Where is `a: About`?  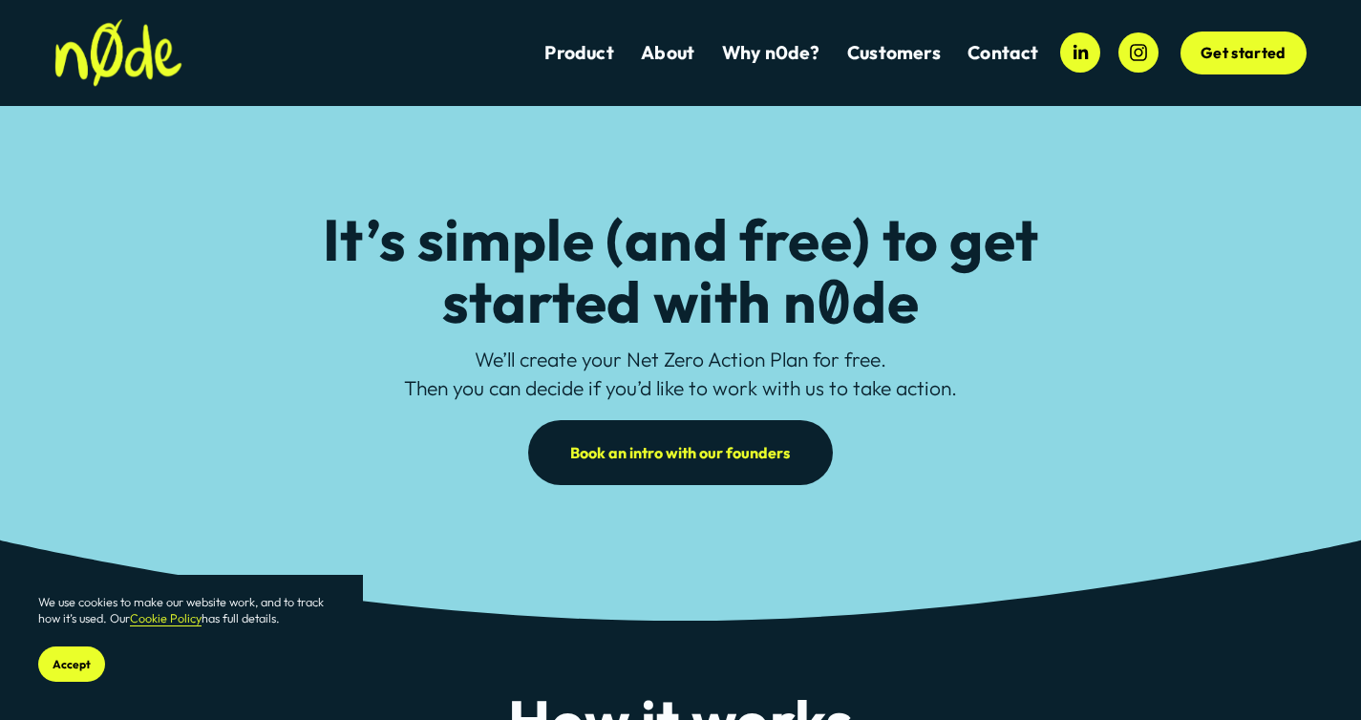
a: About is located at coordinates (668, 53).